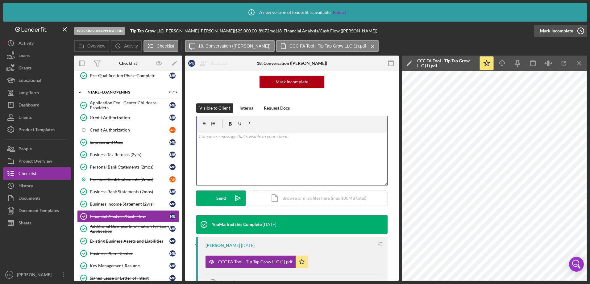  What do you see at coordinates (215, 108) in the screenshot?
I see `button: Visible to Client` at bounding box center [215, 108].